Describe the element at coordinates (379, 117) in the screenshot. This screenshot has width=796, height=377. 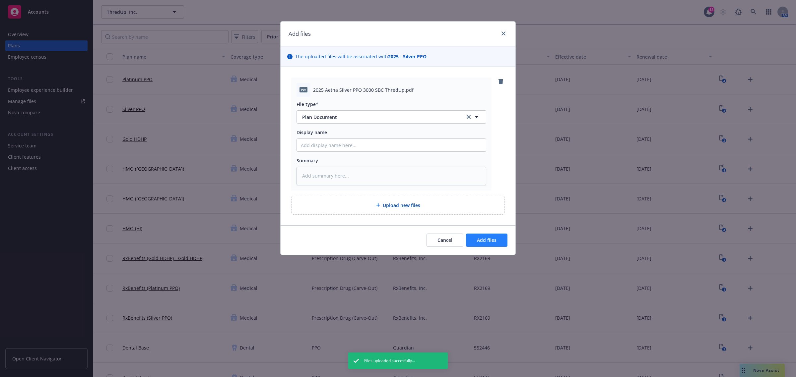
I see `span: Plan Document` at that location.